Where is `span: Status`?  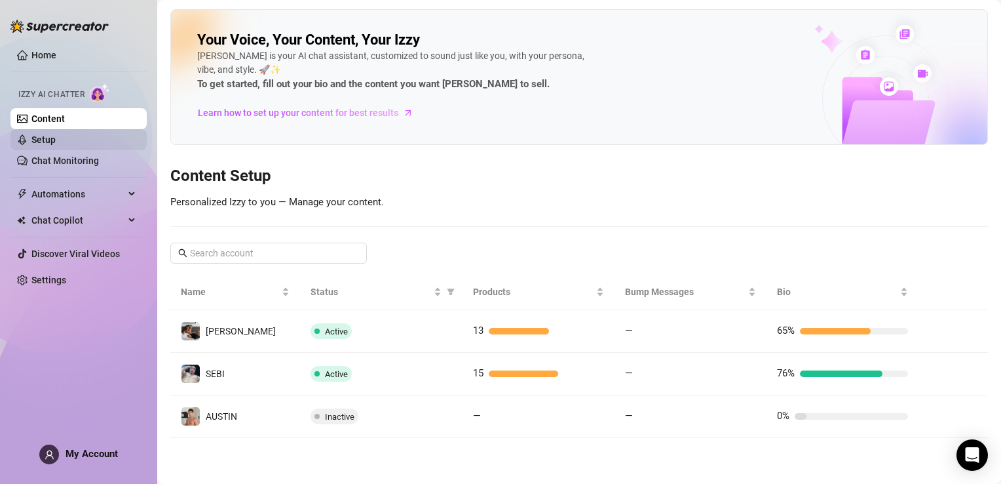 span: Status is located at coordinates (371, 292).